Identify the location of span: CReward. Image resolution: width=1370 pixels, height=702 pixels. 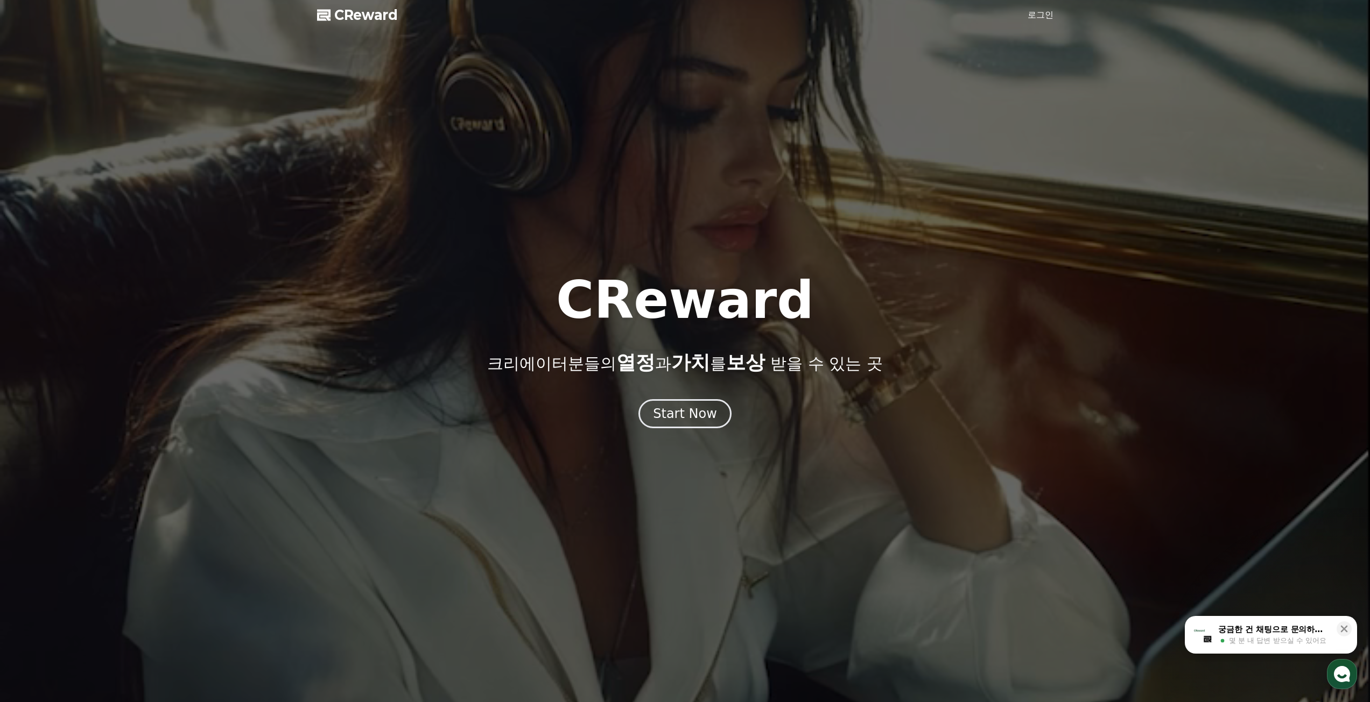
(366, 15).